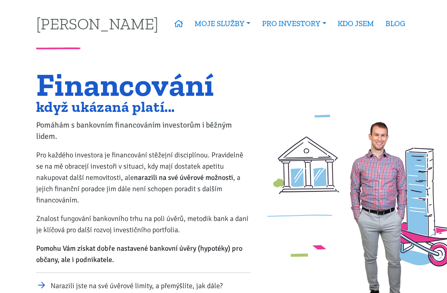 This screenshot has height=293, width=447. I want to click on h2: když ukázaná platí..., so click(143, 107).